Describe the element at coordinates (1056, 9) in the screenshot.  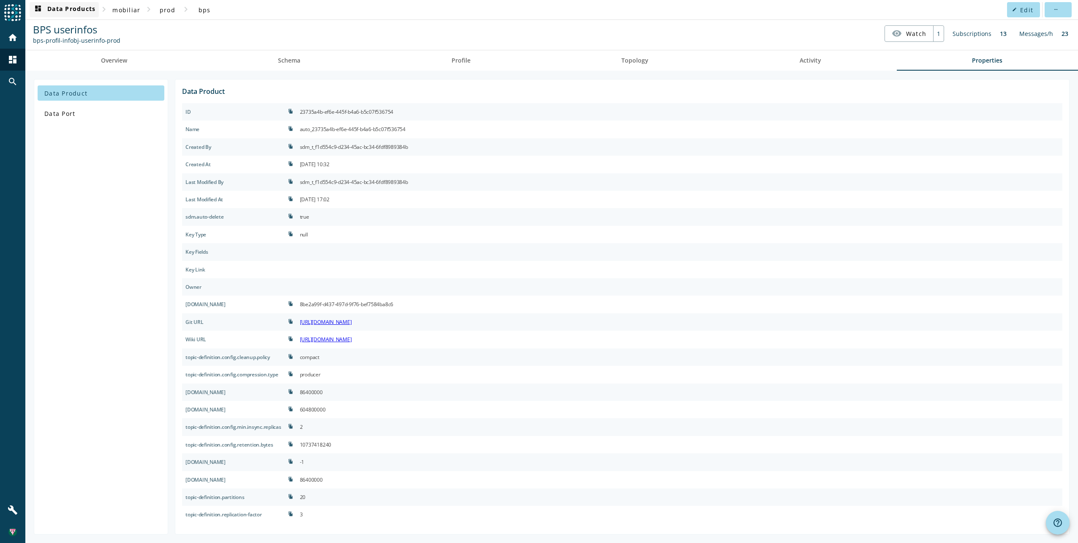
I see `mat-icon: more_horiz` at that location.